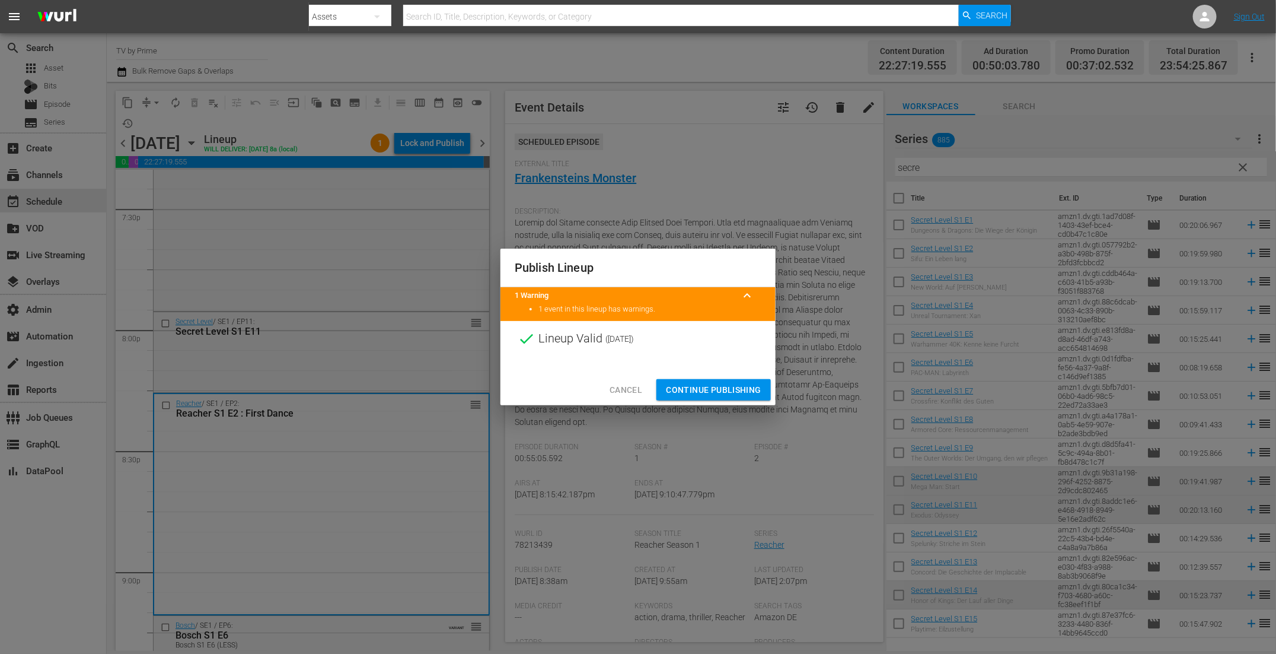 The width and height of the screenshot is (1276, 654). What do you see at coordinates (747, 295) in the screenshot?
I see `span: keyboard_arrow_up` at bounding box center [747, 295].